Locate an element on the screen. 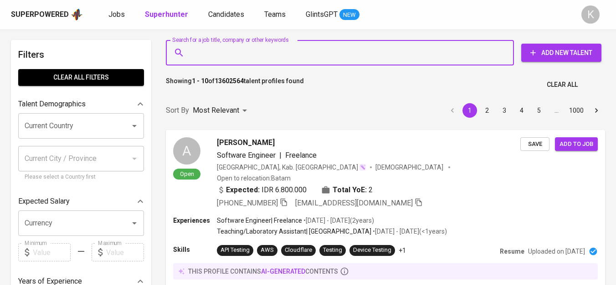 Image resolution: width=616 pixels, height=285 pixels. p: +1 is located at coordinates (402, 251).